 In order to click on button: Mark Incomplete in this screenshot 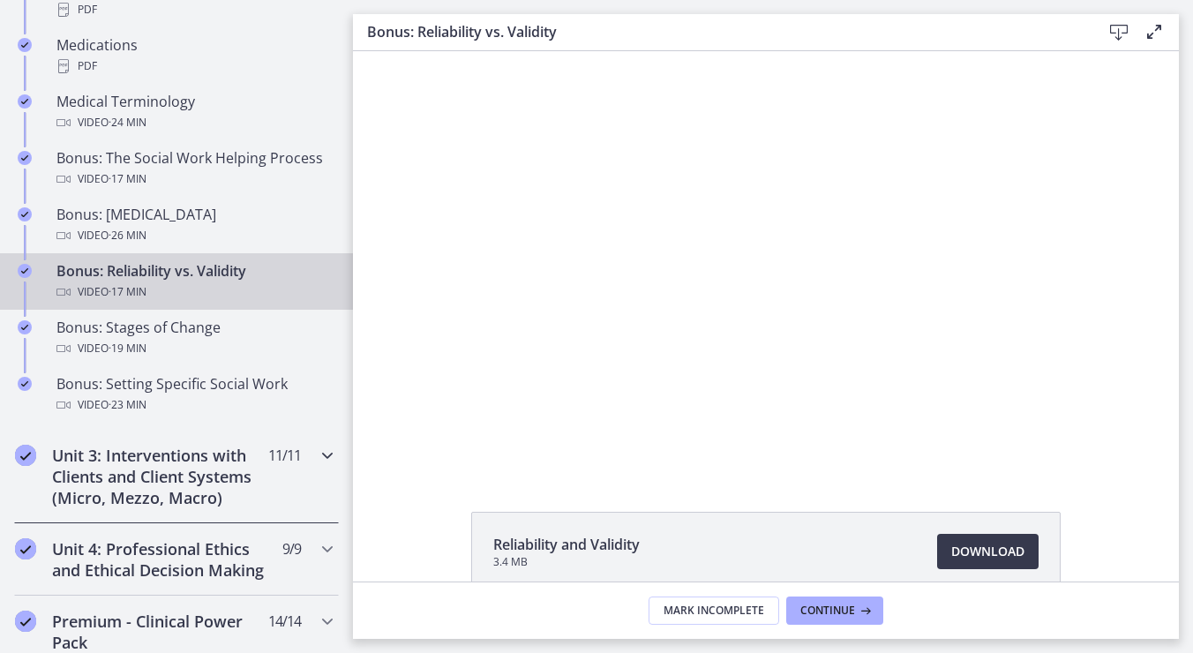, I will do `click(714, 610)`.